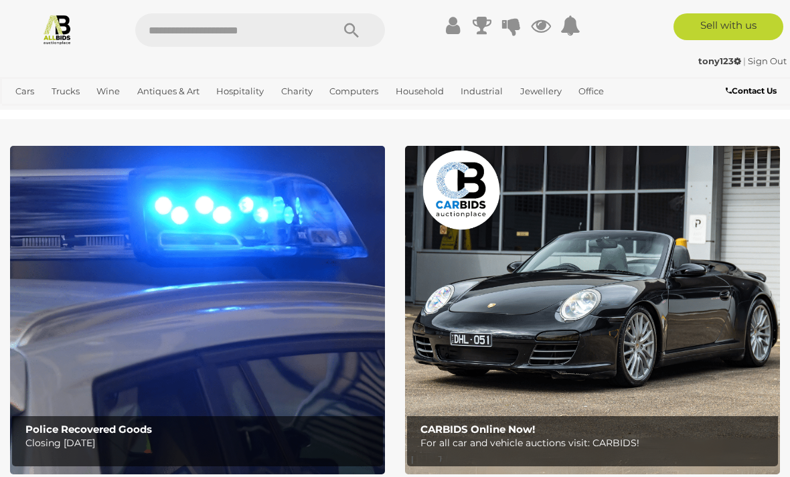 This screenshot has height=477, width=790. What do you see at coordinates (592, 310) in the screenshot?
I see `img: CARBIDS Online Now!` at bounding box center [592, 310].